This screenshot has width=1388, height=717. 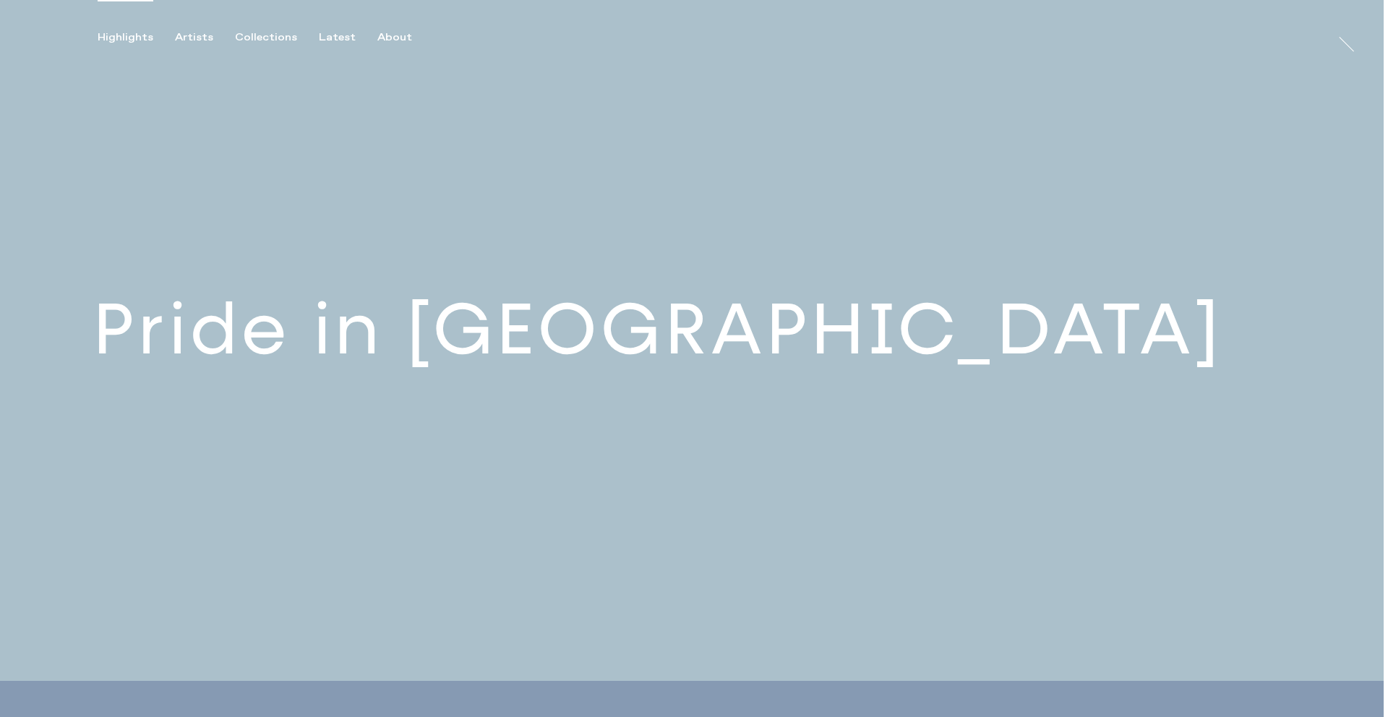 I want to click on div: About, so click(x=395, y=38).